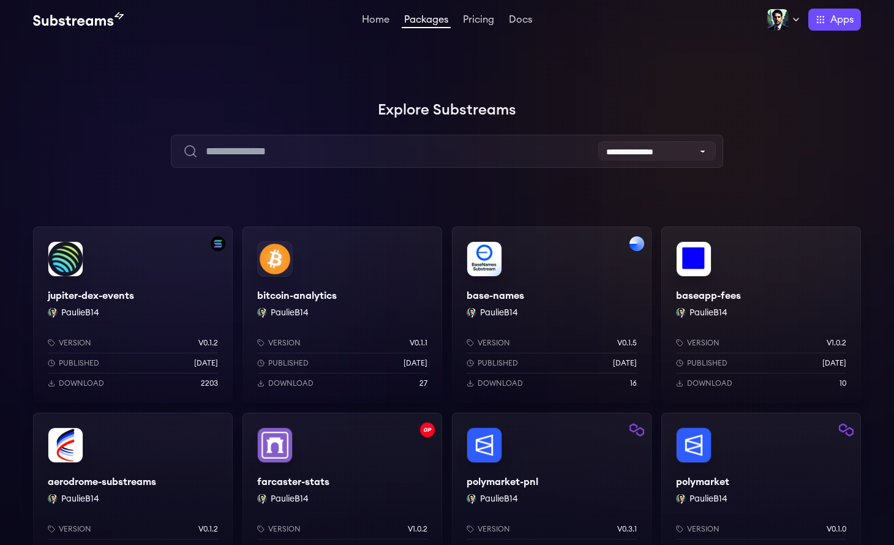 This screenshot has height=545, width=894. Describe the element at coordinates (478, 21) in the screenshot. I see `a: Pricing` at that location.